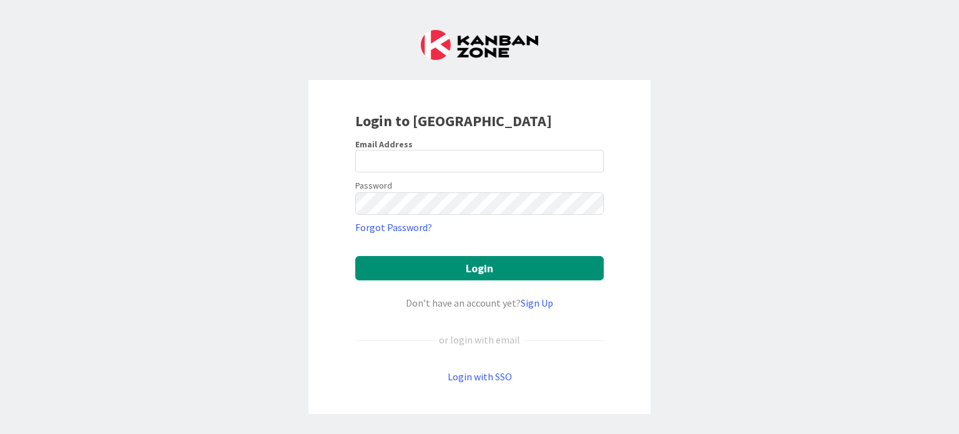 Image resolution: width=959 pixels, height=434 pixels. Describe the element at coordinates (480, 377) in the screenshot. I see `a: Login with SSO` at that location.